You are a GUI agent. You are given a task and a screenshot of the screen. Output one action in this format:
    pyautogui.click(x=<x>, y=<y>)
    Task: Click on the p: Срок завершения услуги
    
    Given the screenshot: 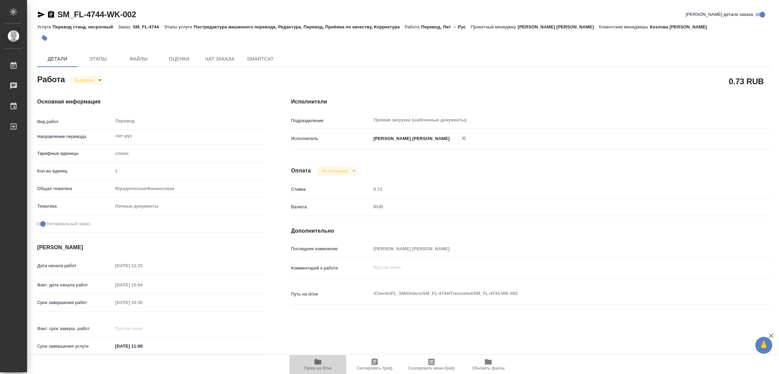 What is the action you would take?
    pyautogui.click(x=75, y=346)
    